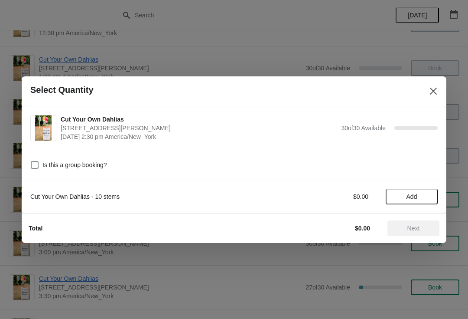  What do you see at coordinates (412, 196) in the screenshot?
I see `button: Add` at bounding box center [412, 196].